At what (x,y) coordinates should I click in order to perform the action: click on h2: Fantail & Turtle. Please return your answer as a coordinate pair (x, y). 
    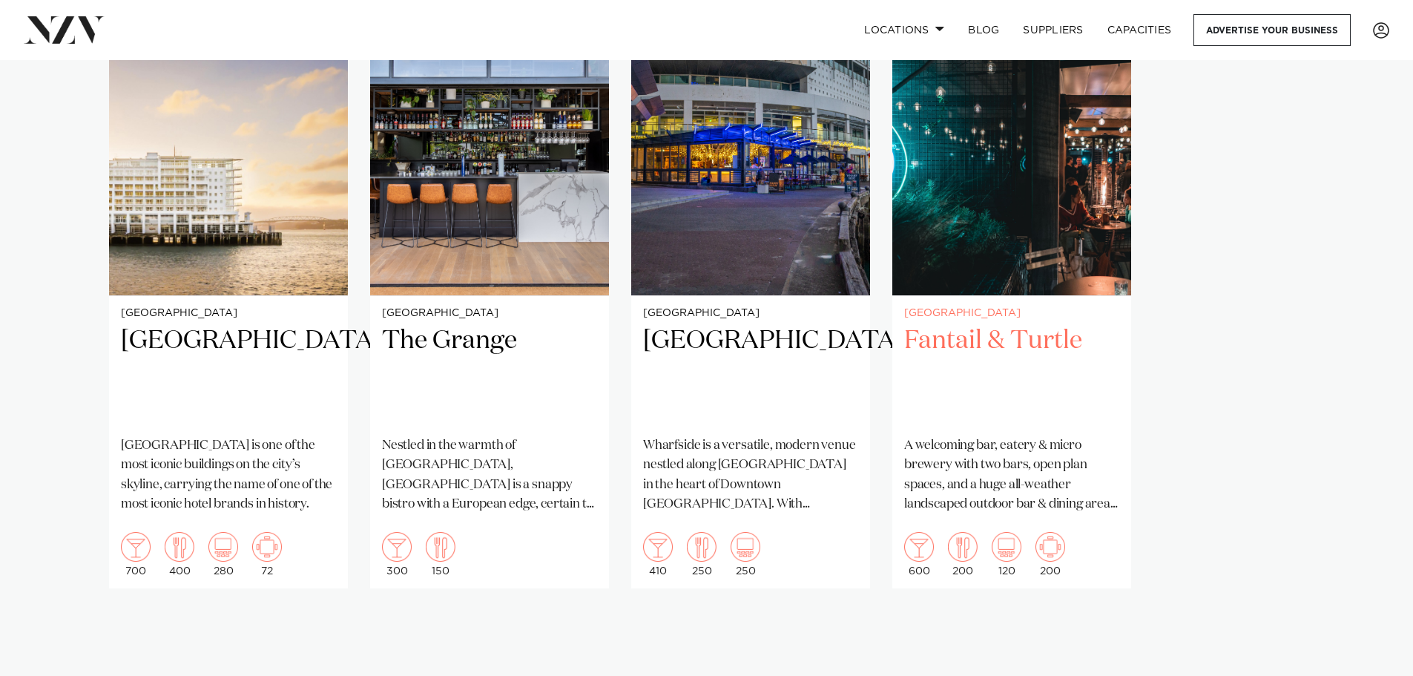
    Looking at the image, I should click on (1011, 374).